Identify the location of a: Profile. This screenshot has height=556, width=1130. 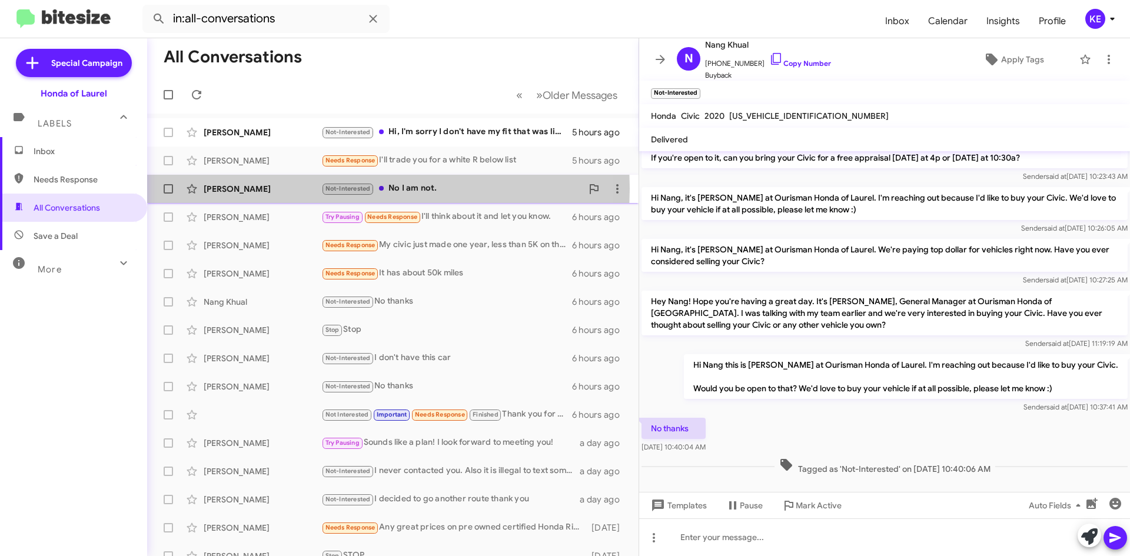
(1052, 21).